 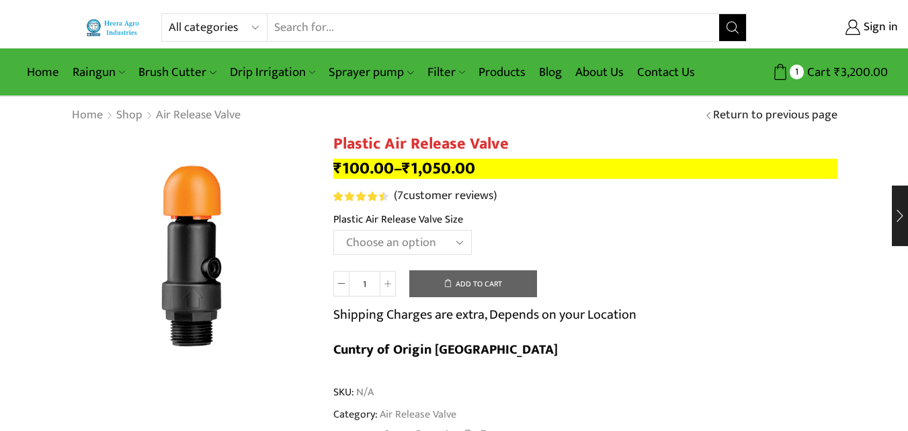 I want to click on nav: Breadcrumb, so click(x=156, y=116).